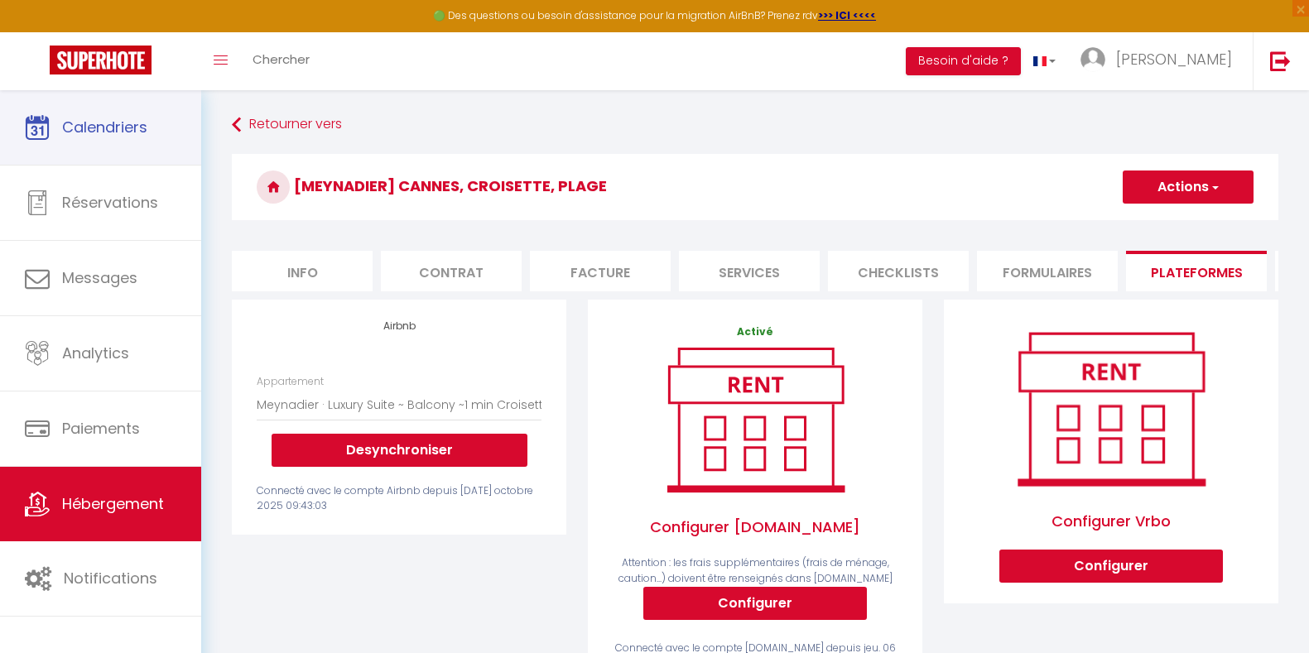 The image size is (1309, 653). I want to click on span: Notifications, so click(110, 578).